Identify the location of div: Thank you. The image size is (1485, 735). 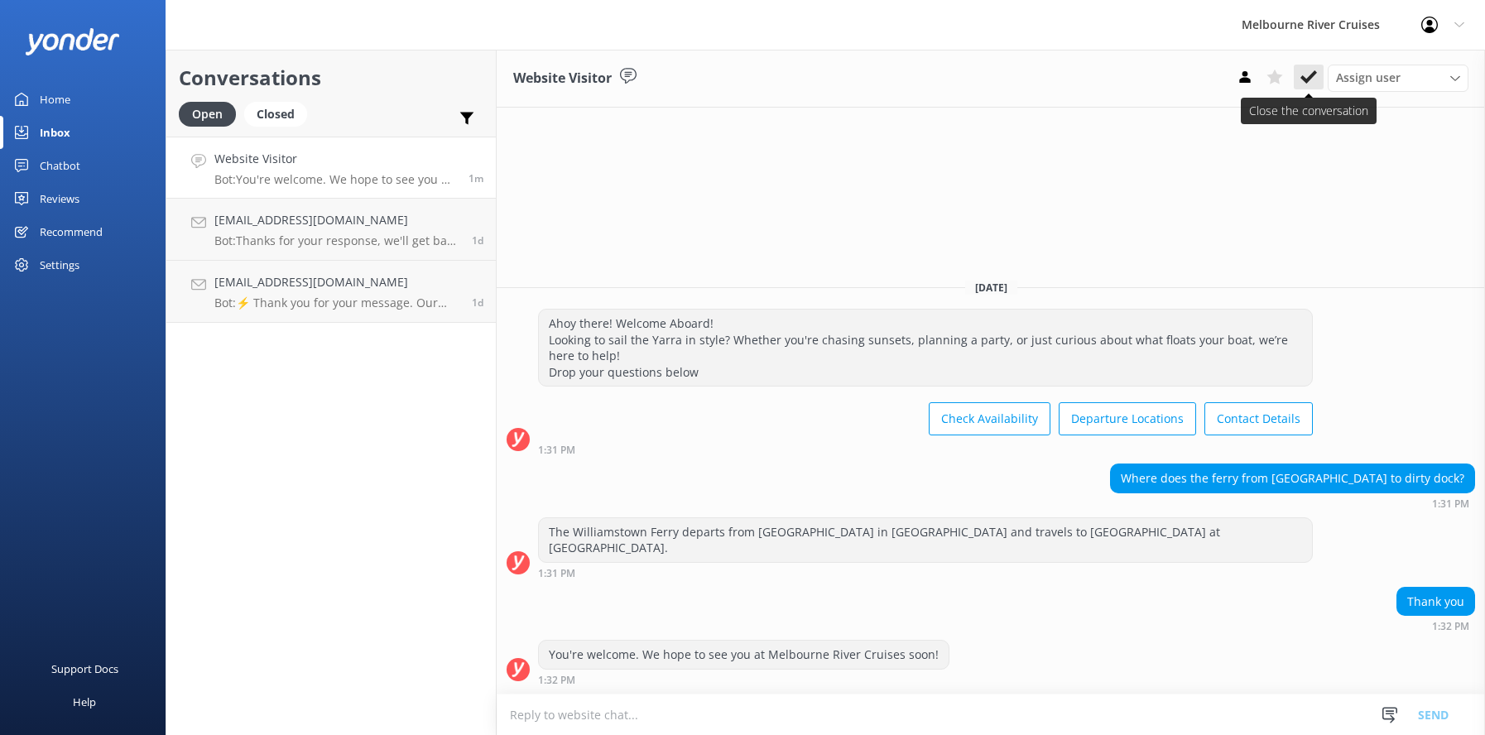
(1435, 602).